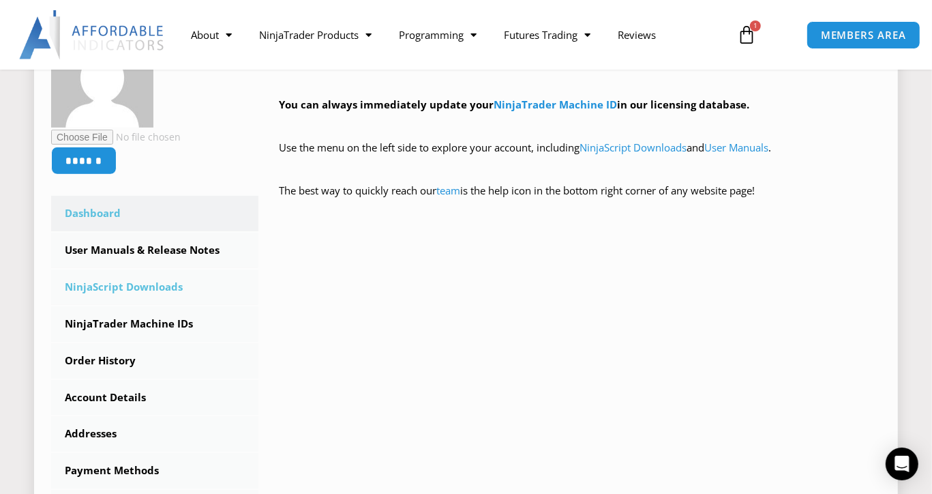 This screenshot has width=932, height=494. Describe the element at coordinates (155, 397) in the screenshot. I see `a: Account Details` at that location.